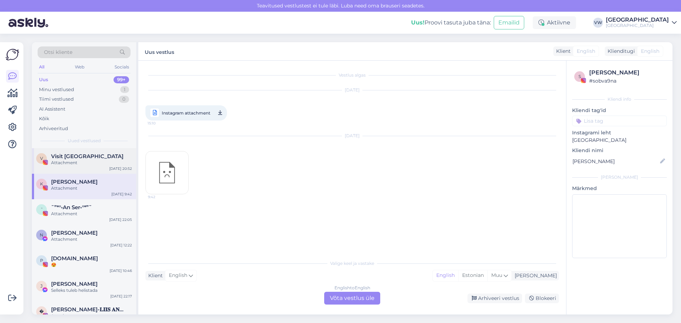 The image size is (681, 323). I want to click on div: 0, so click(124, 99).